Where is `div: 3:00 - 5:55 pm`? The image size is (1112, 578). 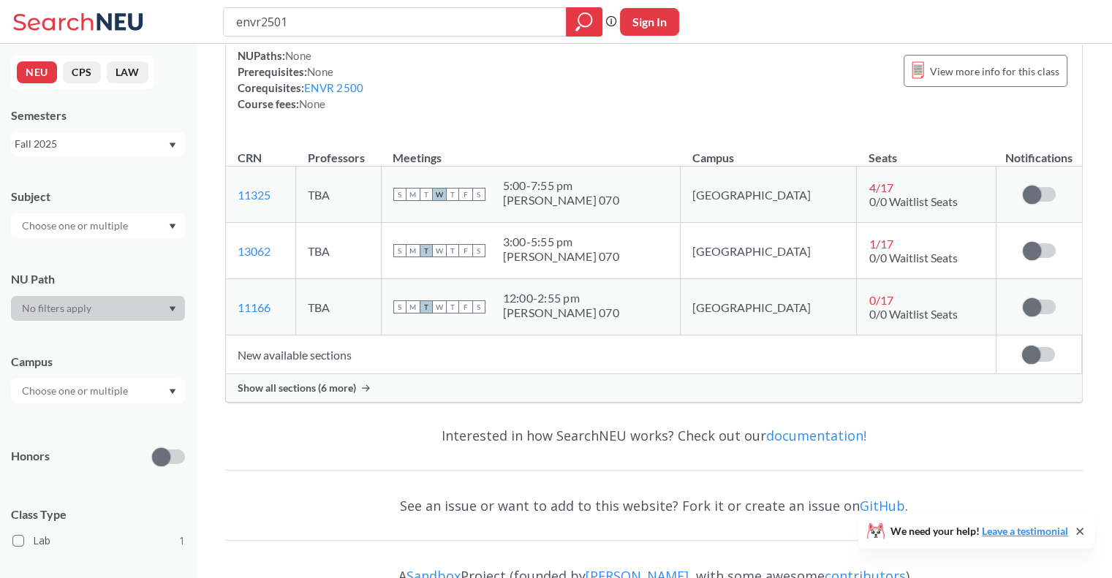 div: 3:00 - 5:55 pm is located at coordinates (561, 242).